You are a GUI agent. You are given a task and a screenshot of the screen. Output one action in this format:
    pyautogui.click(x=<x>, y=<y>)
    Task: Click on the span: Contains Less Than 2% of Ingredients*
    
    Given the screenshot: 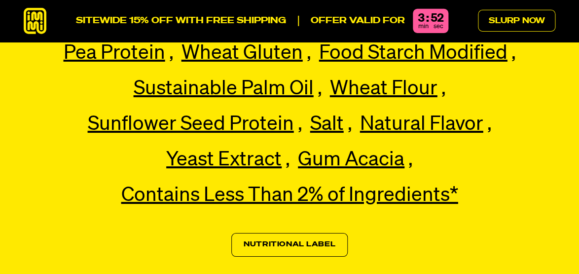 What is the action you would take?
    pyautogui.click(x=290, y=195)
    